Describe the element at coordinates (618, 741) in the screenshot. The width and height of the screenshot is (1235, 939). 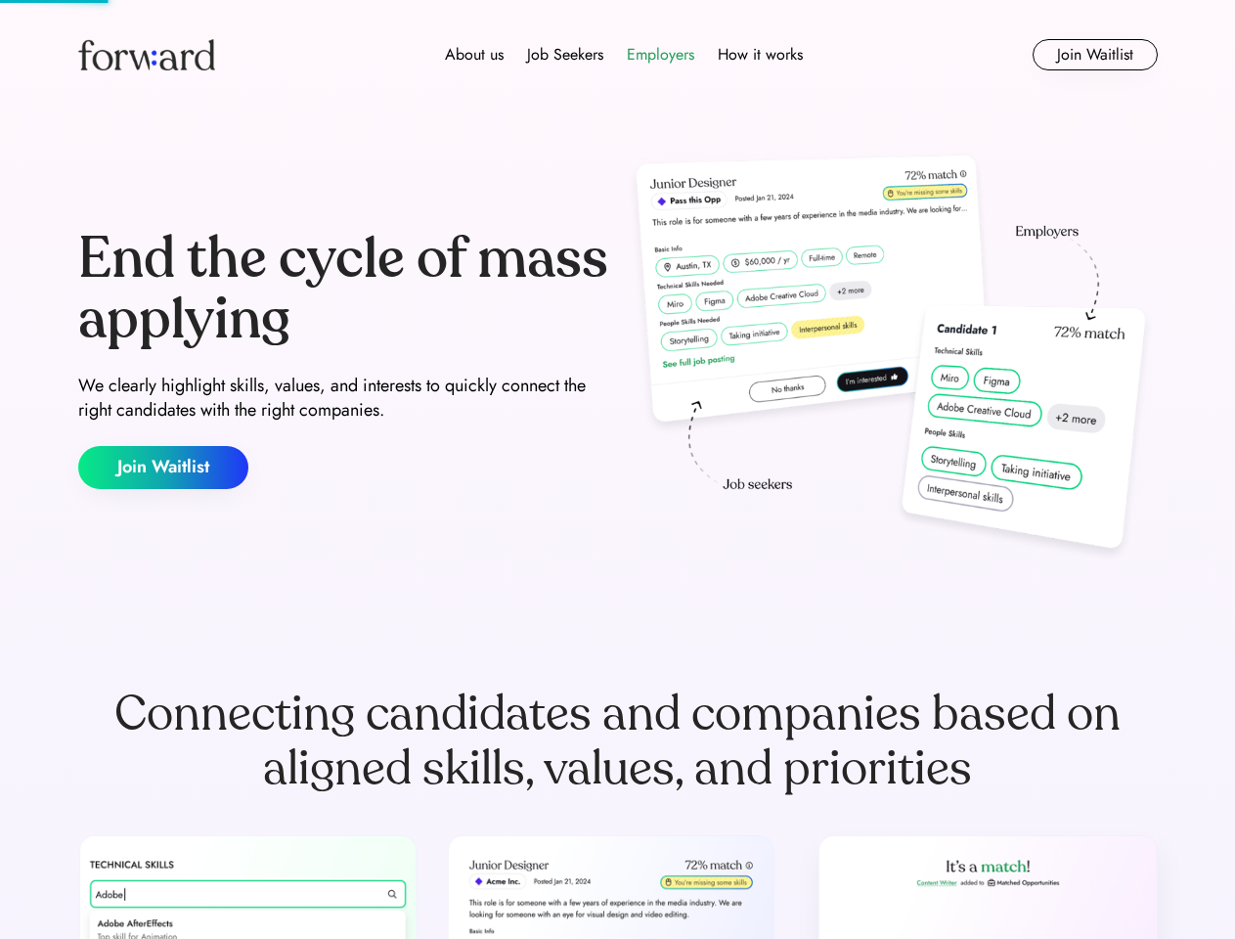
I see `div: Connecting candidates and companies based on aligned skills, values, and priorities` at that location.